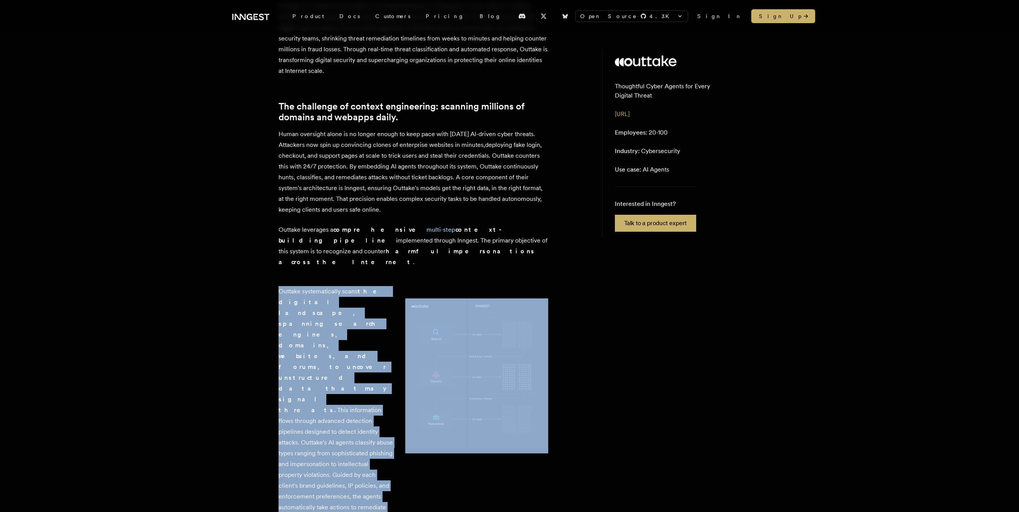 This screenshot has height=512, width=1019. I want to click on p: AI Agents, so click(642, 170).